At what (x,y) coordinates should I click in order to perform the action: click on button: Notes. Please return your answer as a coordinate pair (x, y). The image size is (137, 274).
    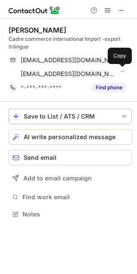
    Looking at the image, I should click on (70, 215).